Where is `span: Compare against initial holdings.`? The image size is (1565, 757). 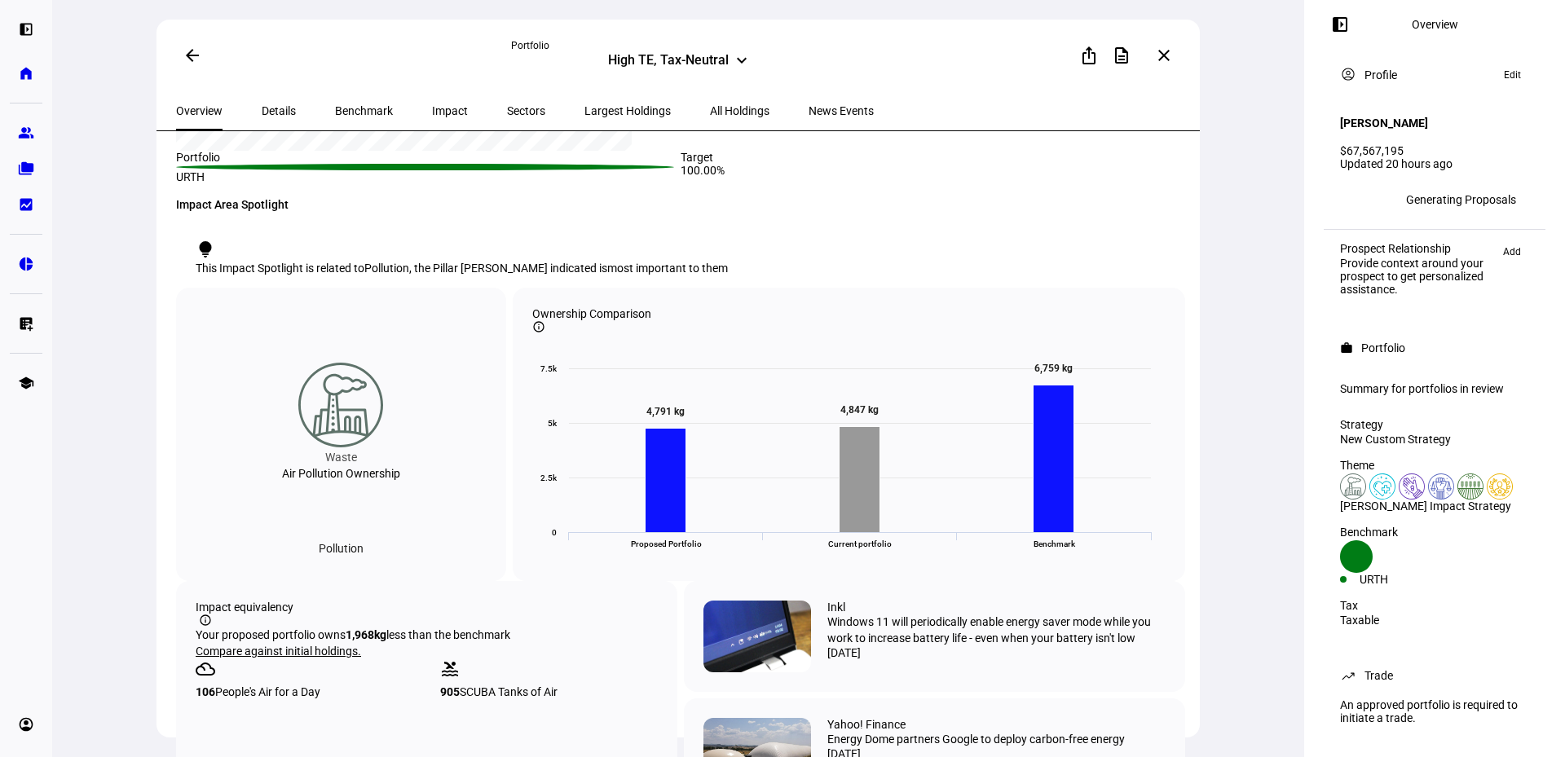 span: Compare against initial holdings. is located at coordinates (278, 651).